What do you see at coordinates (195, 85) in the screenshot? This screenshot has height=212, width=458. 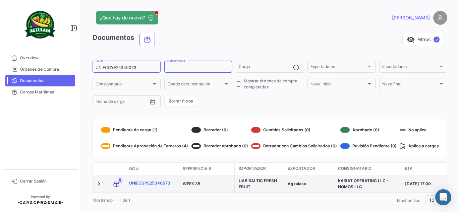 I see `span: Estado documentación` at bounding box center [195, 85].